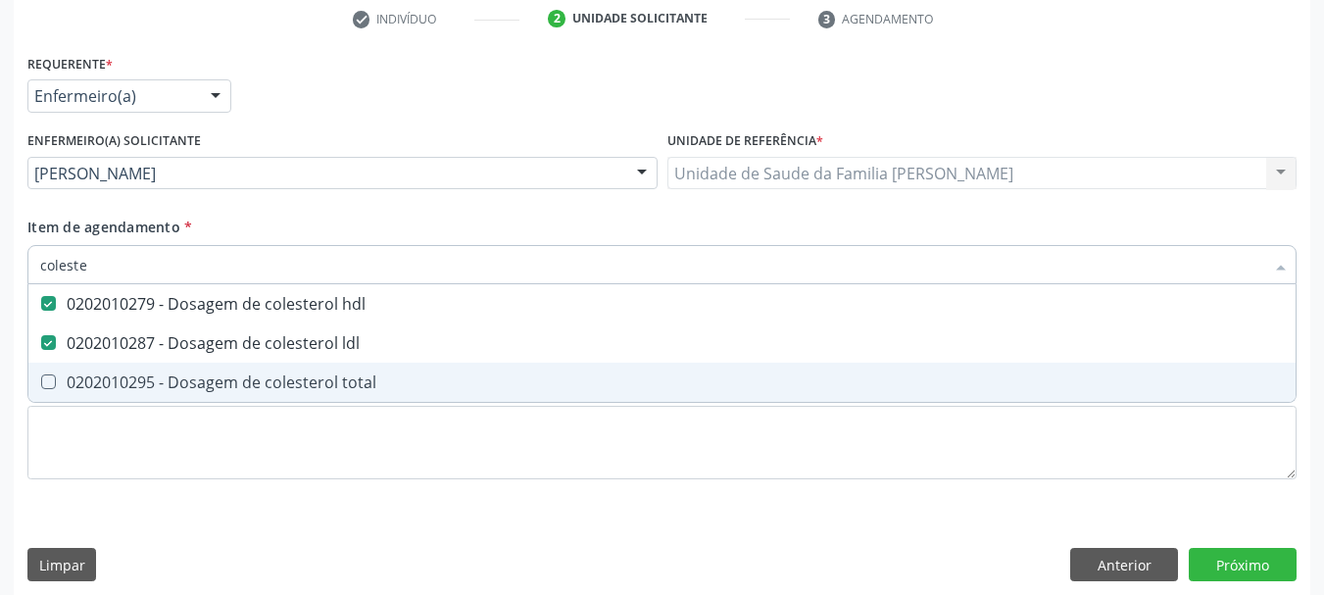 Image resolution: width=1324 pixels, height=595 pixels. I want to click on button: Anterior, so click(1124, 564).